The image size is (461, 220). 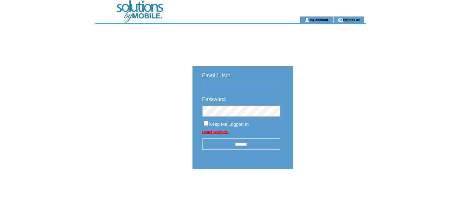 What do you see at coordinates (351, 19) in the screenshot?
I see `a: contact us` at bounding box center [351, 19].